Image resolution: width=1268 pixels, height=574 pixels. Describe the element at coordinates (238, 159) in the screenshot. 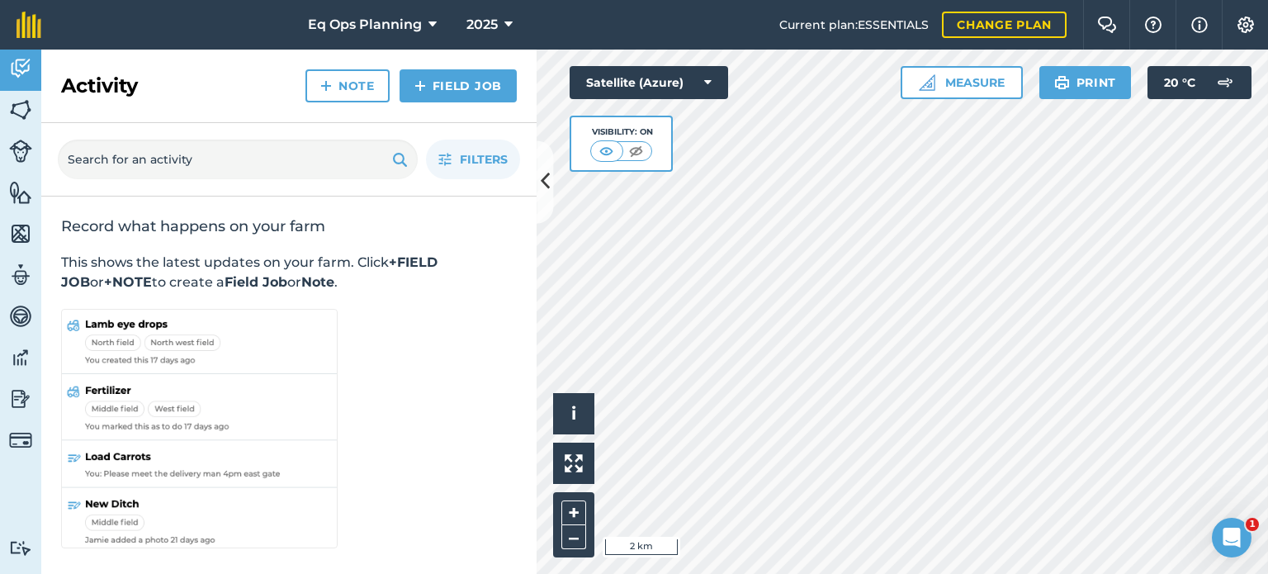

I see `input: Search for an activity` at that location.